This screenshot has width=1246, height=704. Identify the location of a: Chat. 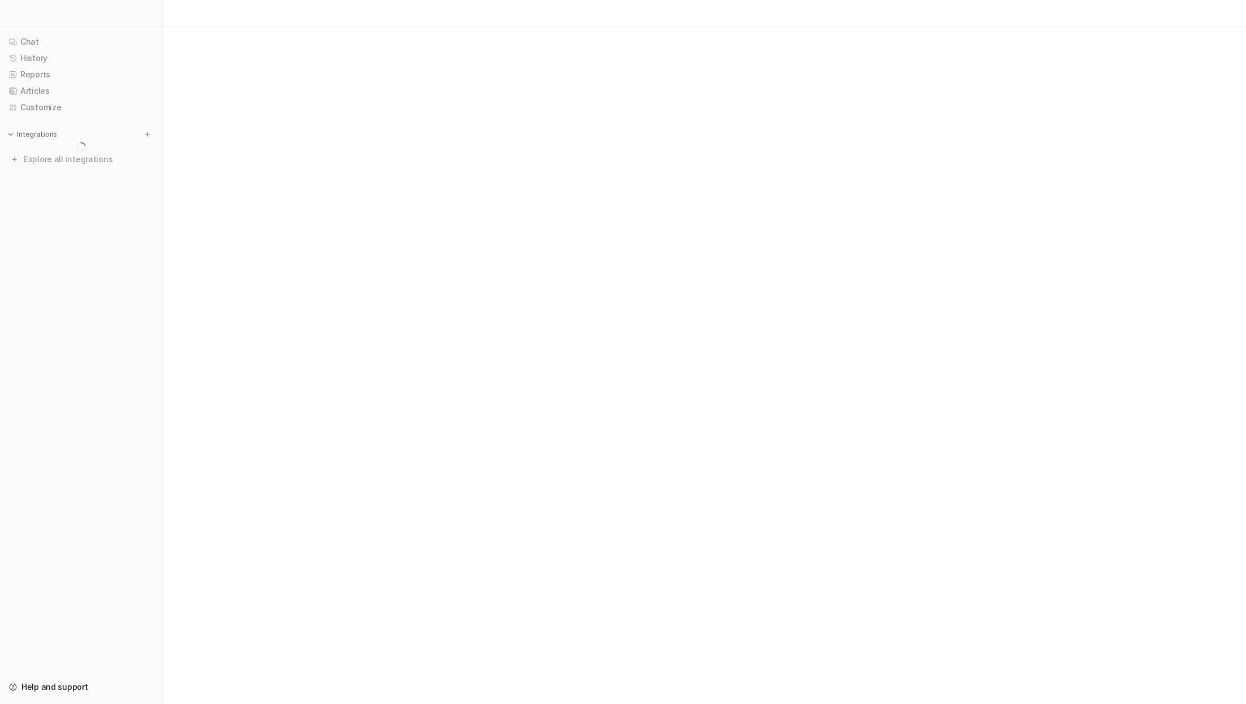
(81, 42).